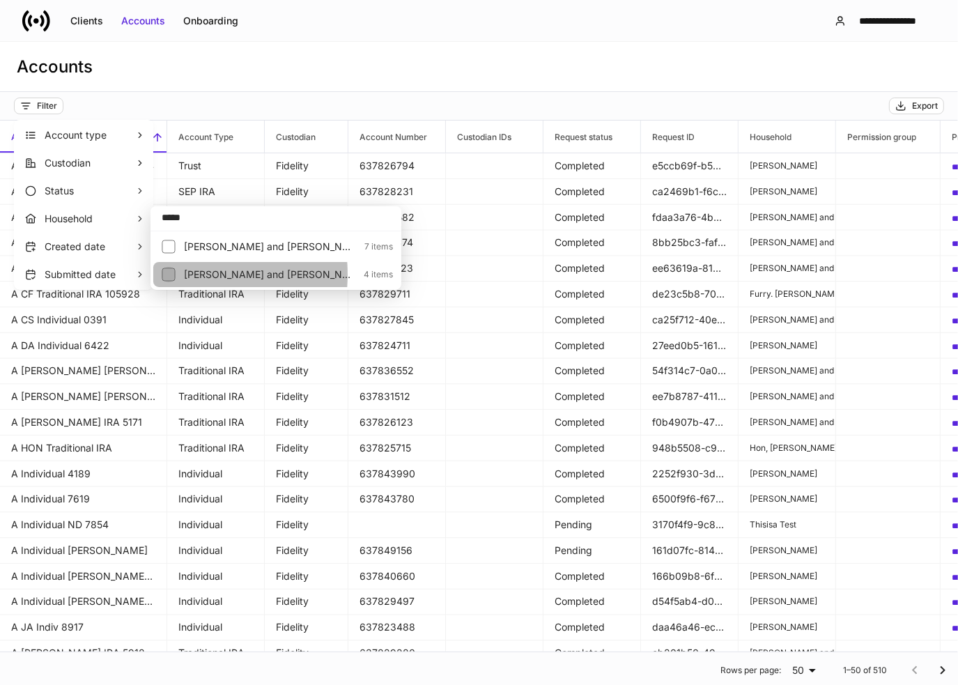 Image resolution: width=958 pixels, height=685 pixels. Describe the element at coordinates (90, 191) in the screenshot. I see `p: Status` at that location.